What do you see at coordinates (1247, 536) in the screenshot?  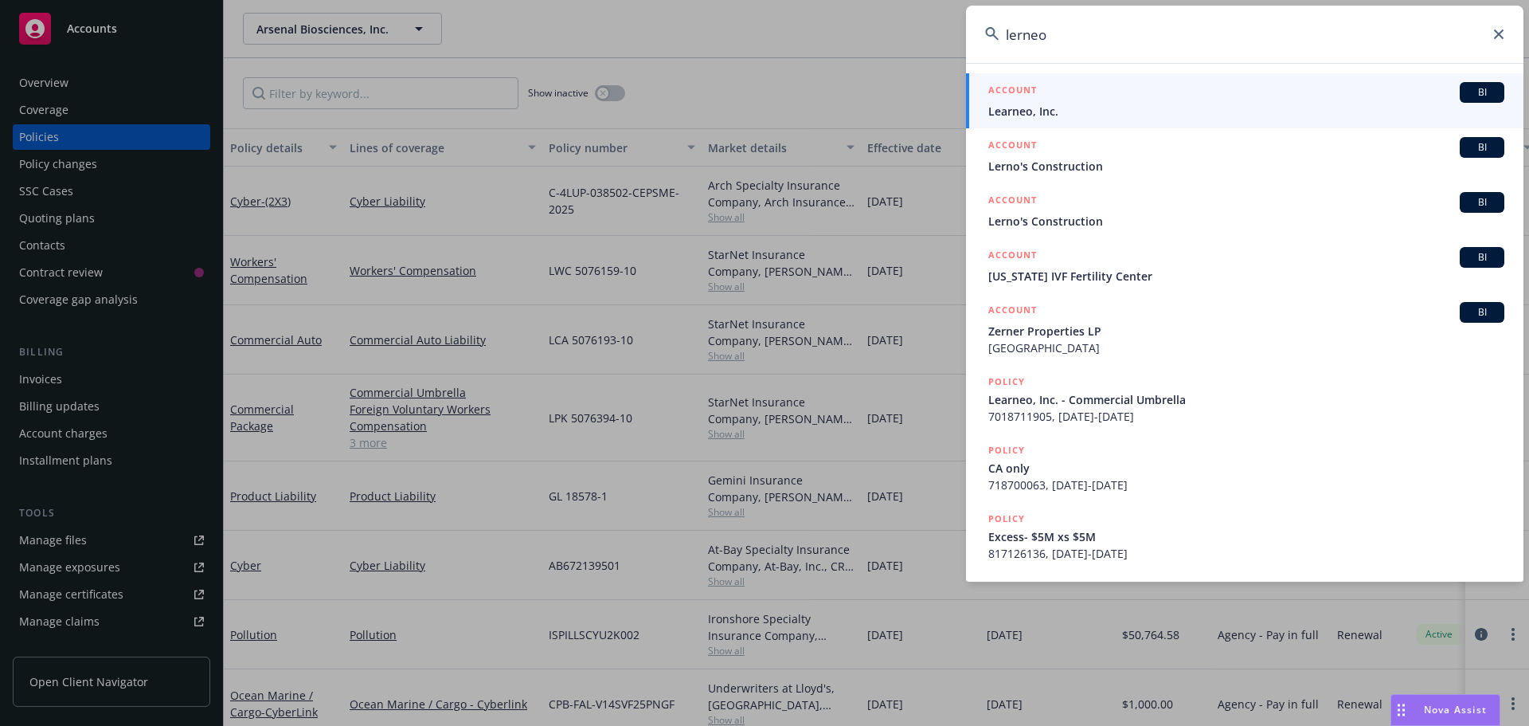 I see `span: Excess- $5M xs $5M` at bounding box center [1247, 536].